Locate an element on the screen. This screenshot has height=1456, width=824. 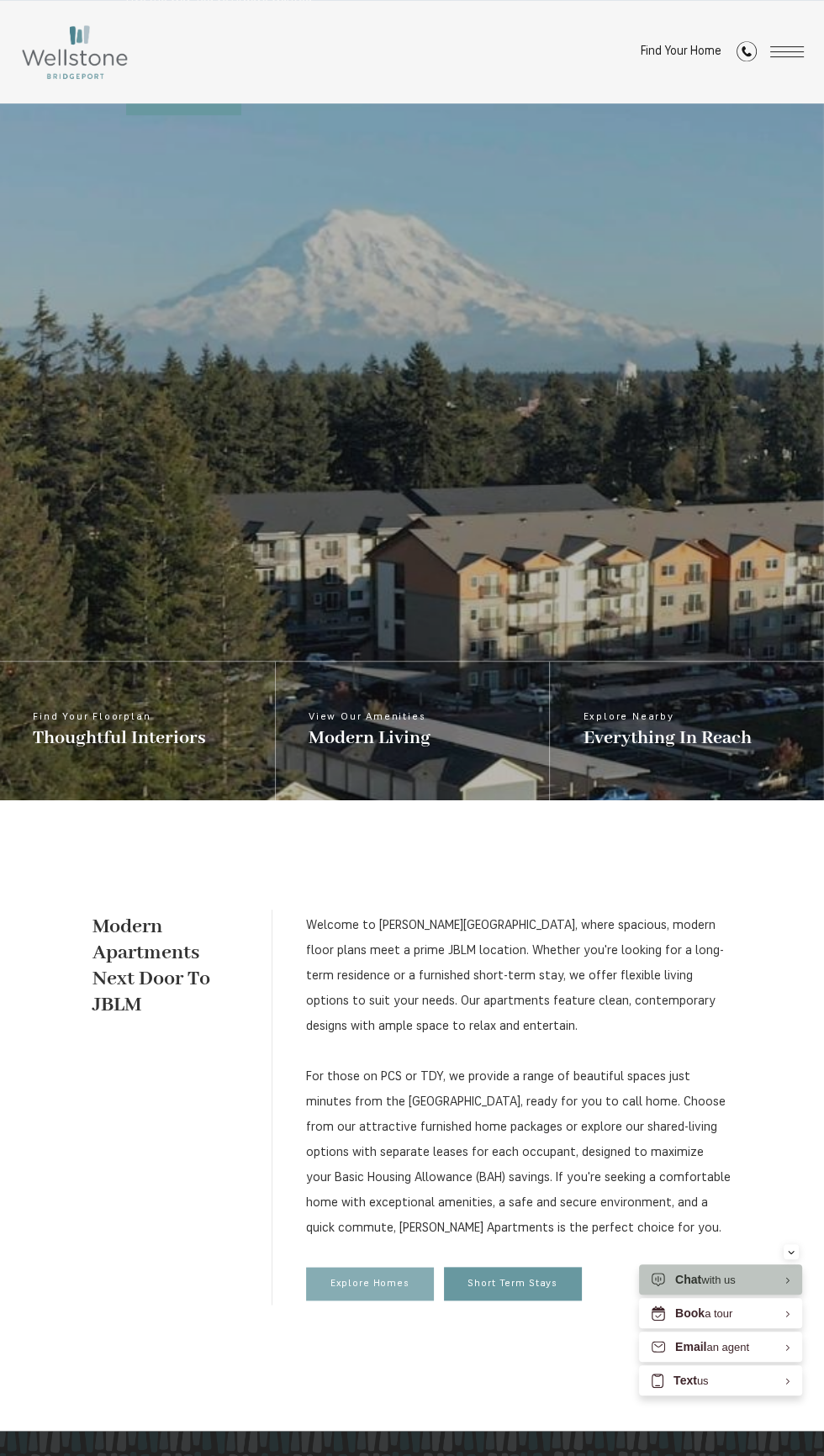
span: Thoughtful Interiors is located at coordinates (120, 738).